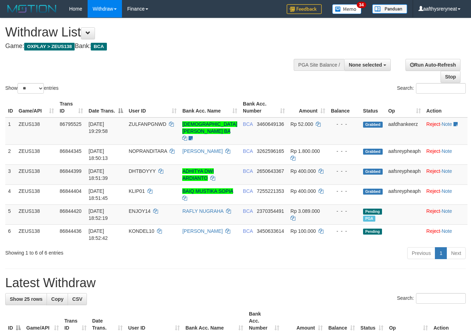 This screenshot has height=331, width=471. I want to click on a: BAIQ MUSTIKA SOPIA, so click(207, 191).